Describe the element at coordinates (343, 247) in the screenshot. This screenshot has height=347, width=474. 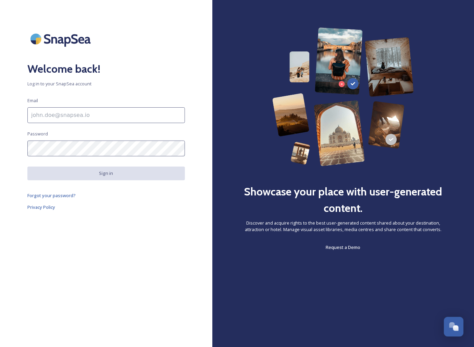
I see `a: Request a Demo` at that location.